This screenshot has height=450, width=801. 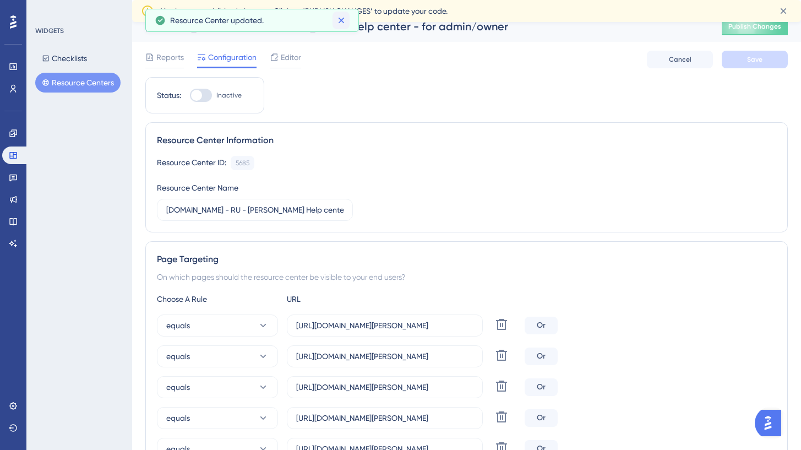 I want to click on span: Save, so click(x=755, y=59).